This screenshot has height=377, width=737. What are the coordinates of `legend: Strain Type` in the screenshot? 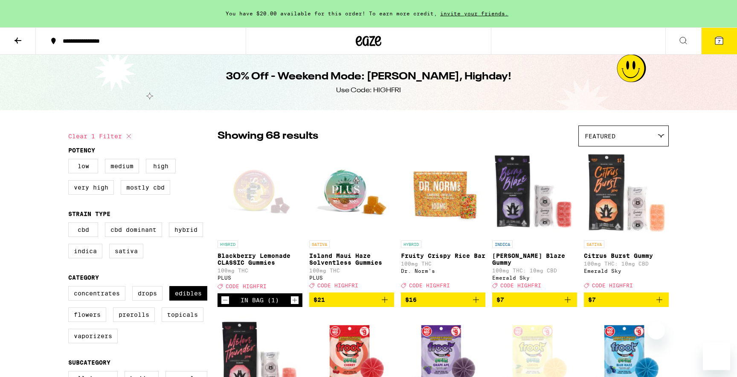 It's located at (89, 214).